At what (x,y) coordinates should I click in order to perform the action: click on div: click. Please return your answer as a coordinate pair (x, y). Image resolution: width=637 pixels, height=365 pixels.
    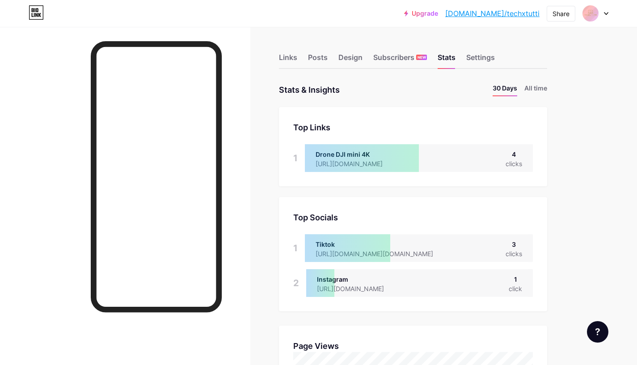
    Looking at the image, I should click on (516, 288).